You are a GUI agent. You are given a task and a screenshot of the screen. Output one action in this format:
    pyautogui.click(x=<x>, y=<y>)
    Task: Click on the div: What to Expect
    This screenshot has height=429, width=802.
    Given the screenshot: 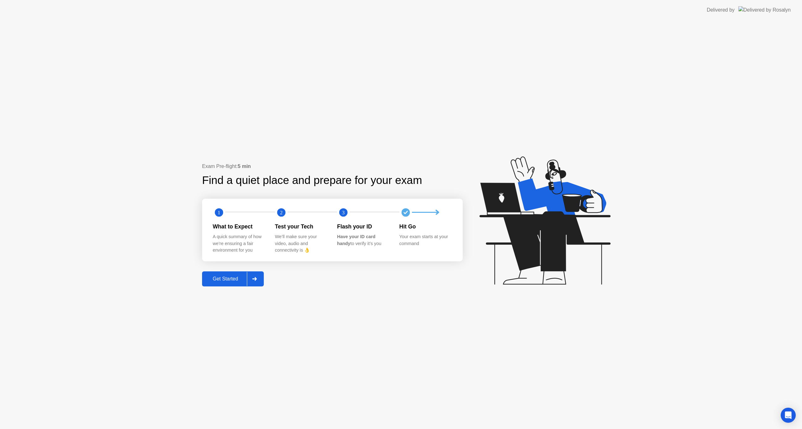 What is the action you would take?
    pyautogui.click(x=239, y=227)
    